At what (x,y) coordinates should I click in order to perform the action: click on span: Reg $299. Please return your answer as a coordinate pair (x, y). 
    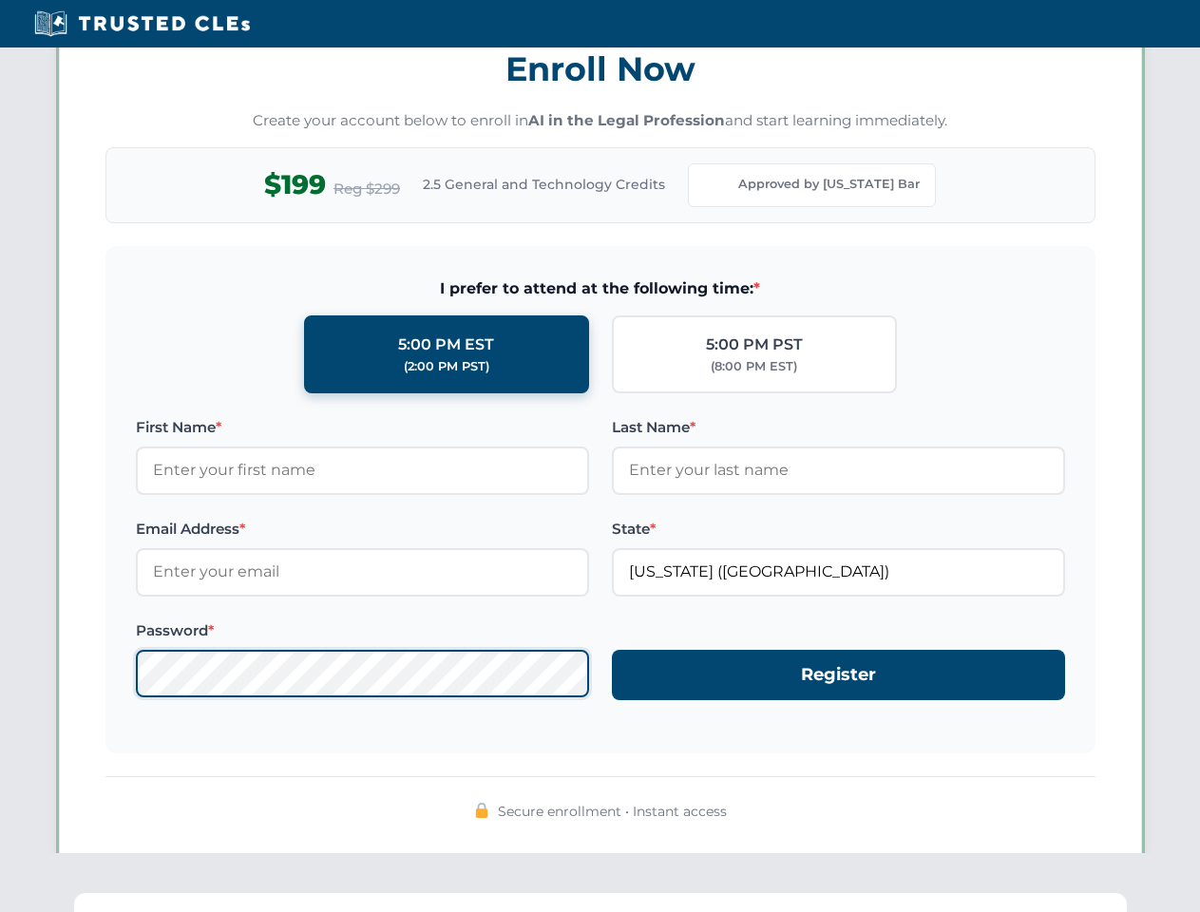
    Looking at the image, I should click on (367, 189).